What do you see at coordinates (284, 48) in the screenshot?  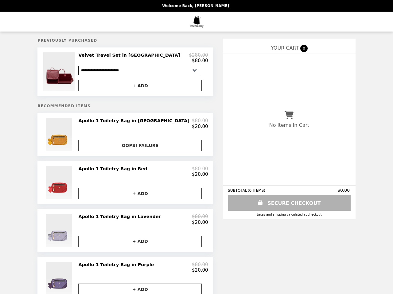 I see `span: YOUR CART` at bounding box center [284, 48].